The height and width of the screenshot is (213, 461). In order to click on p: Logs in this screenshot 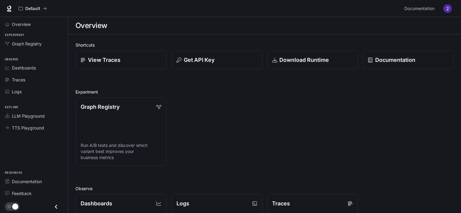, I will do `click(183, 203)`.